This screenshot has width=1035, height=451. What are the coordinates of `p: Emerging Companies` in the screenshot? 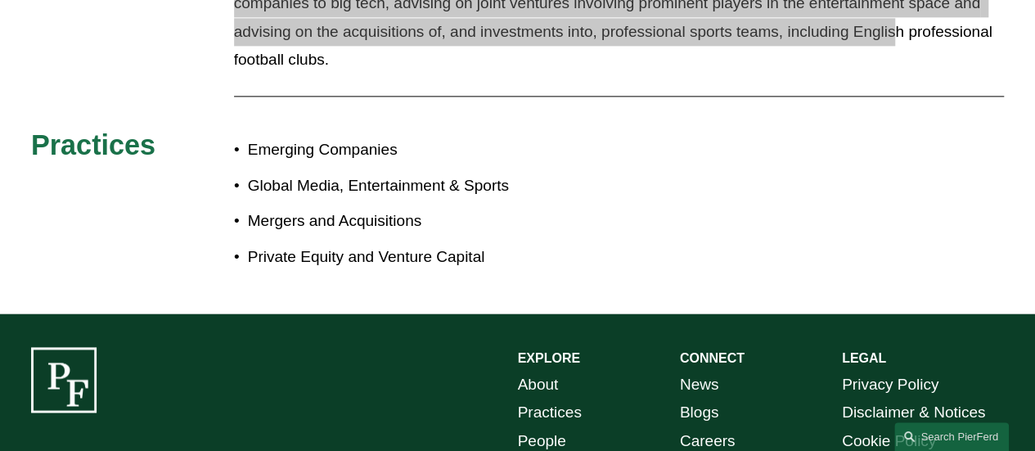 It's located at (383, 150).